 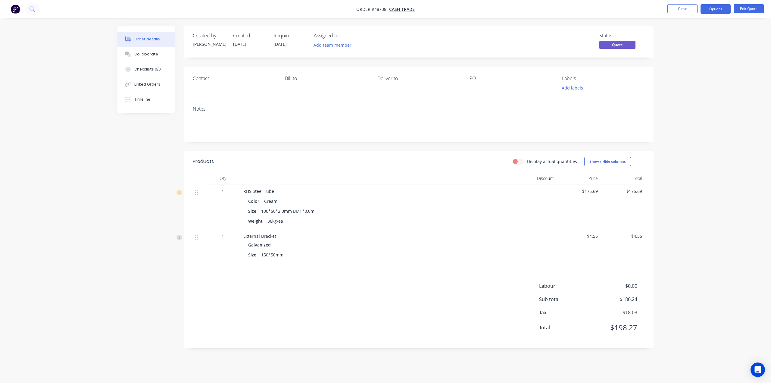 What do you see at coordinates (255, 201) in the screenshot?
I see `div: Color` at bounding box center [255, 201].